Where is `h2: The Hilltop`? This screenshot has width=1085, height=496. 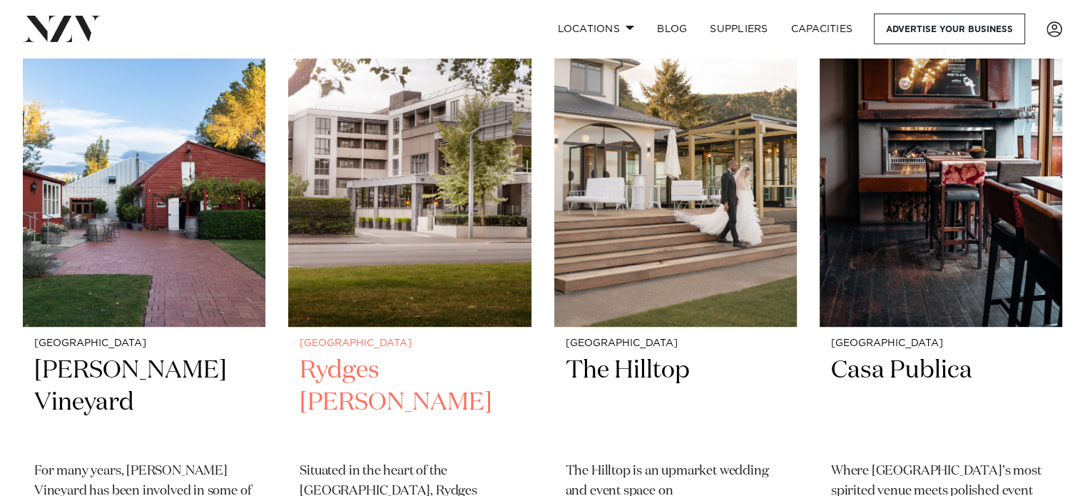 h2: The Hilltop is located at coordinates (676, 402).